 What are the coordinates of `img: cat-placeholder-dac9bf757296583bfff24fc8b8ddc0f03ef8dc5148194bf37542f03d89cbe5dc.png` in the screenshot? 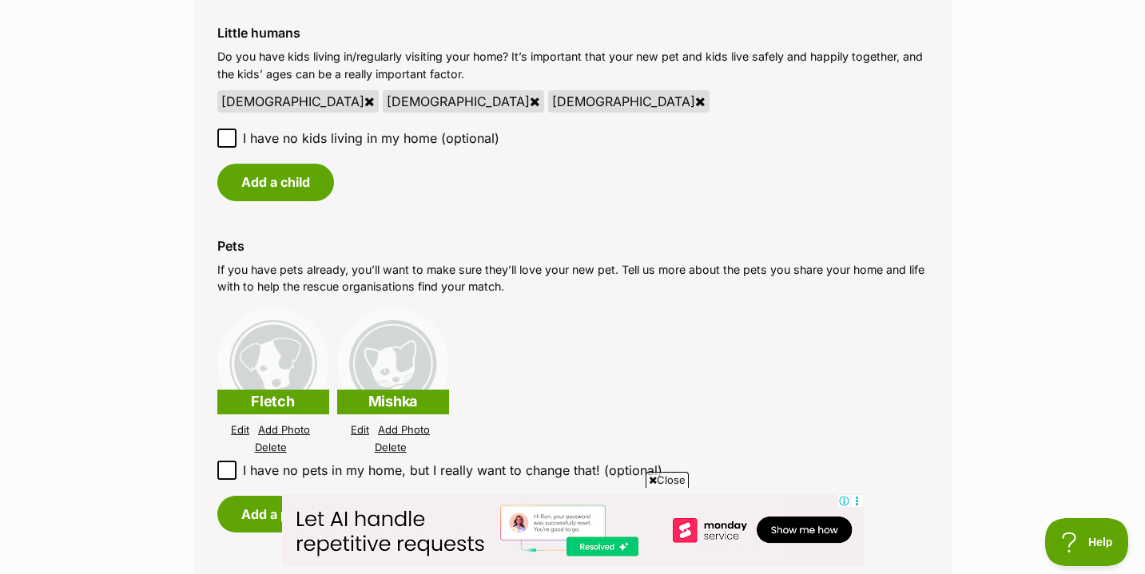 It's located at (393, 364).